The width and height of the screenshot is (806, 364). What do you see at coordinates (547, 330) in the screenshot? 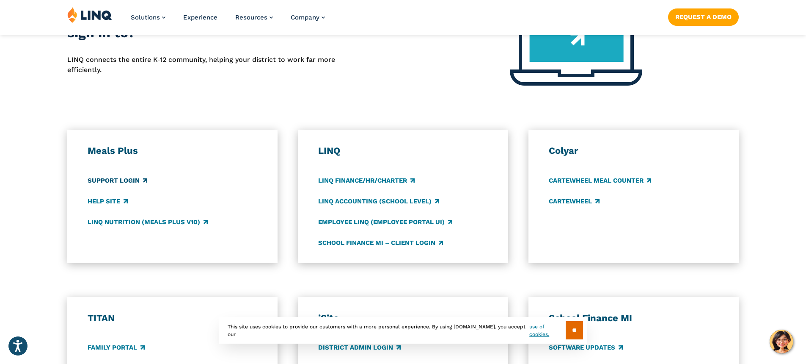
I see `a: use of cookies.` at bounding box center [547, 330].